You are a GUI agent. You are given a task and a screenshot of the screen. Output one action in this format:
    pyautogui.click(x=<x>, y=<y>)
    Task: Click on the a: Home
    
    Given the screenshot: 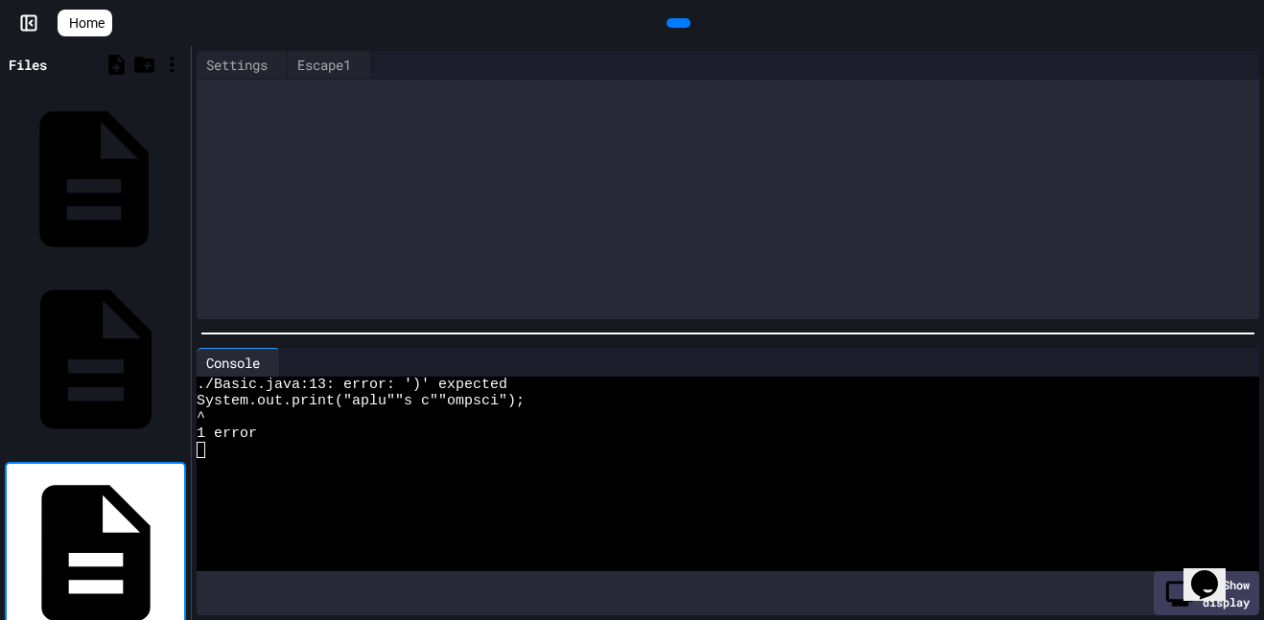 What is the action you would take?
    pyautogui.click(x=84, y=23)
    